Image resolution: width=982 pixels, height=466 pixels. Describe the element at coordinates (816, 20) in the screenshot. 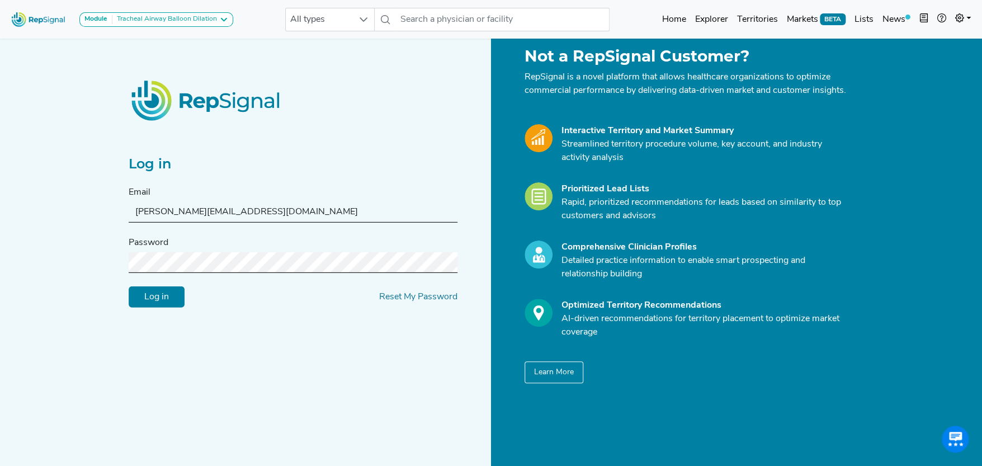

I see `a: MarketsBETA` at that location.